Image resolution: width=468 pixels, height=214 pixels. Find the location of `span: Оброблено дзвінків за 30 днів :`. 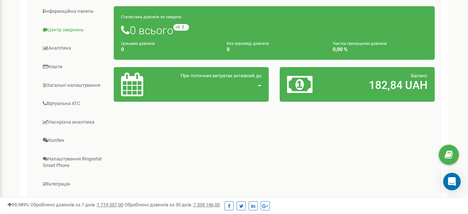

span: Оброблено дзвінків за 30 днів : is located at coordinates (172, 205).